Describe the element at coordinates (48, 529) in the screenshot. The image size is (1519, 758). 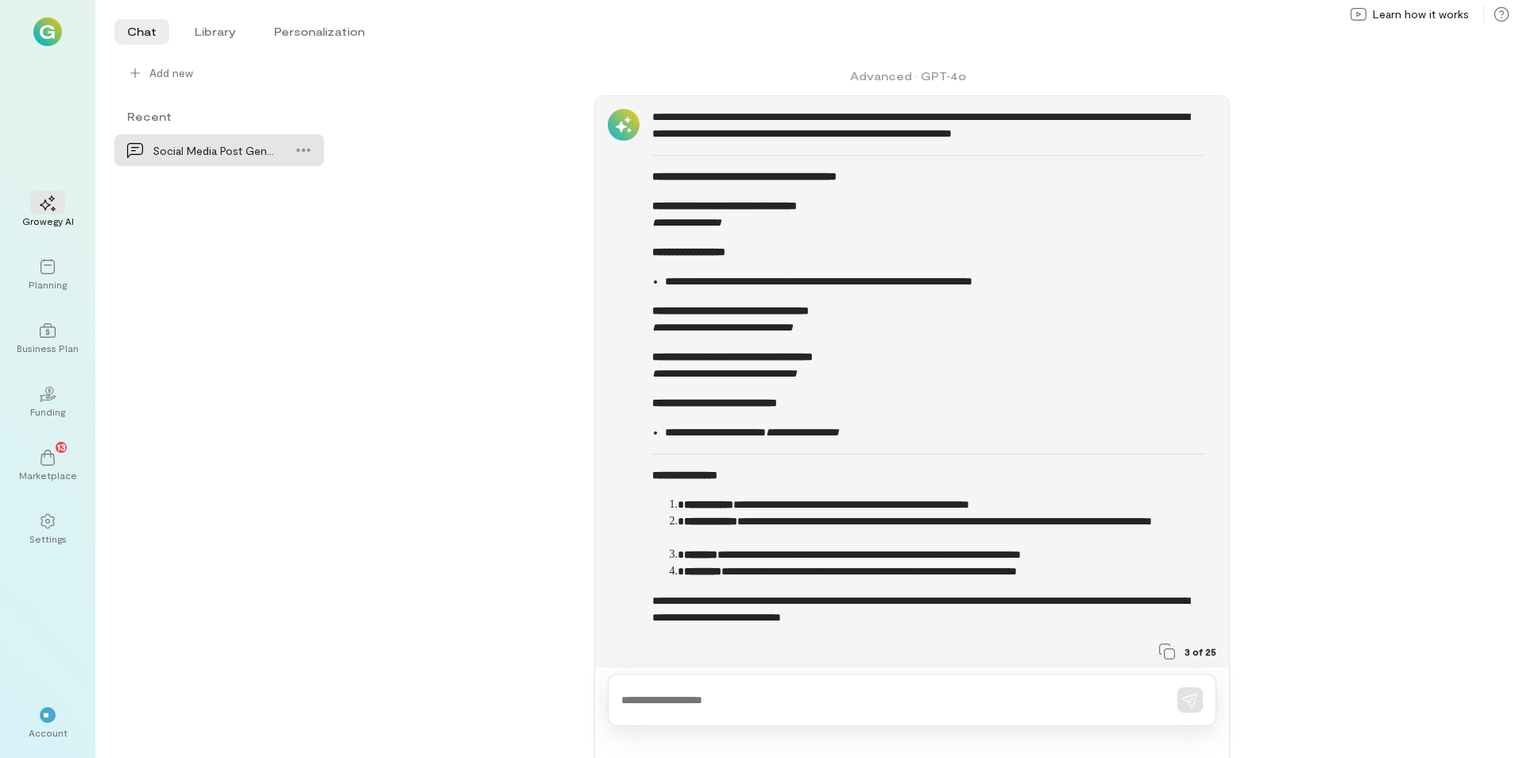
I see `a: Settings` at that location.